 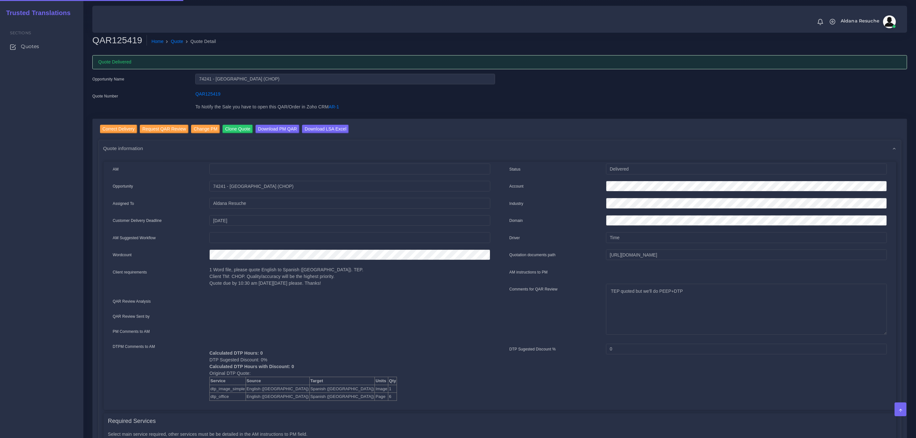 I want to click on label: QAR Review Sent by, so click(x=131, y=317).